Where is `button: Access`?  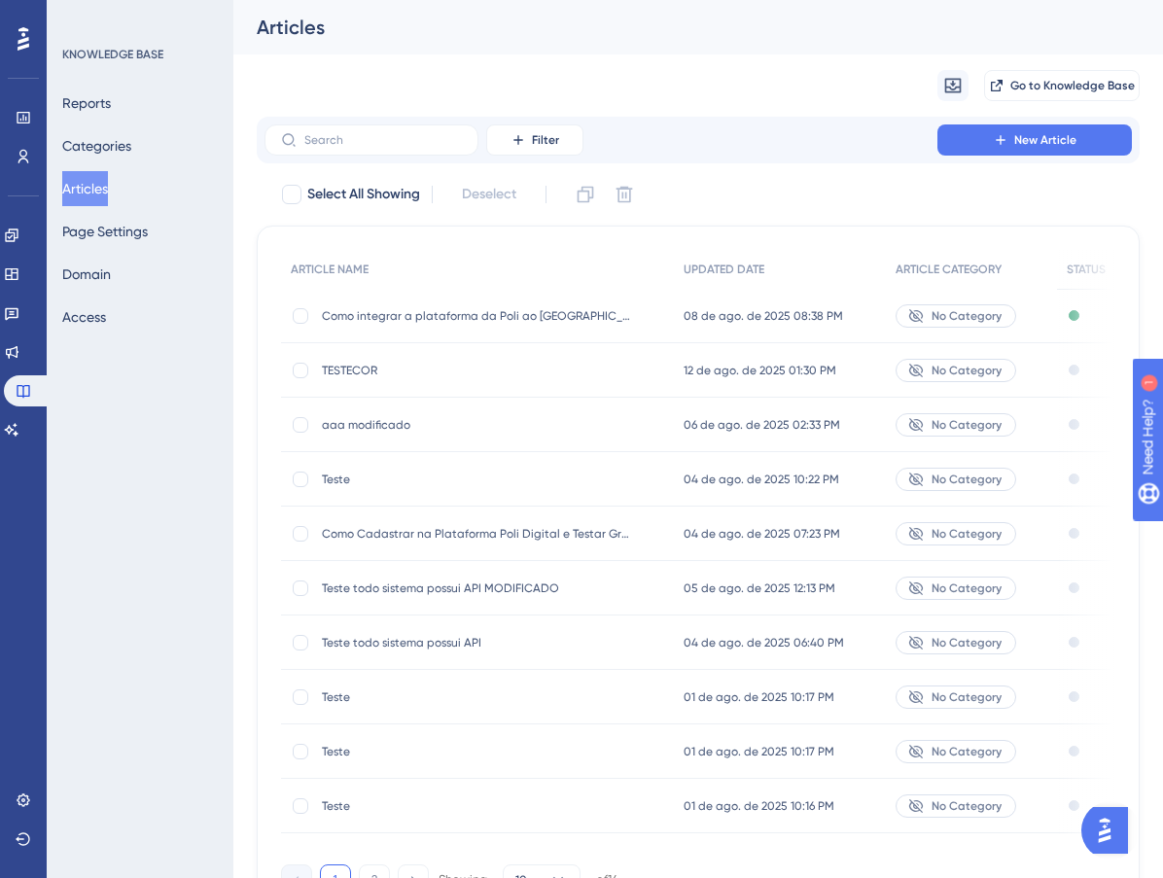
button: Access is located at coordinates (84, 317).